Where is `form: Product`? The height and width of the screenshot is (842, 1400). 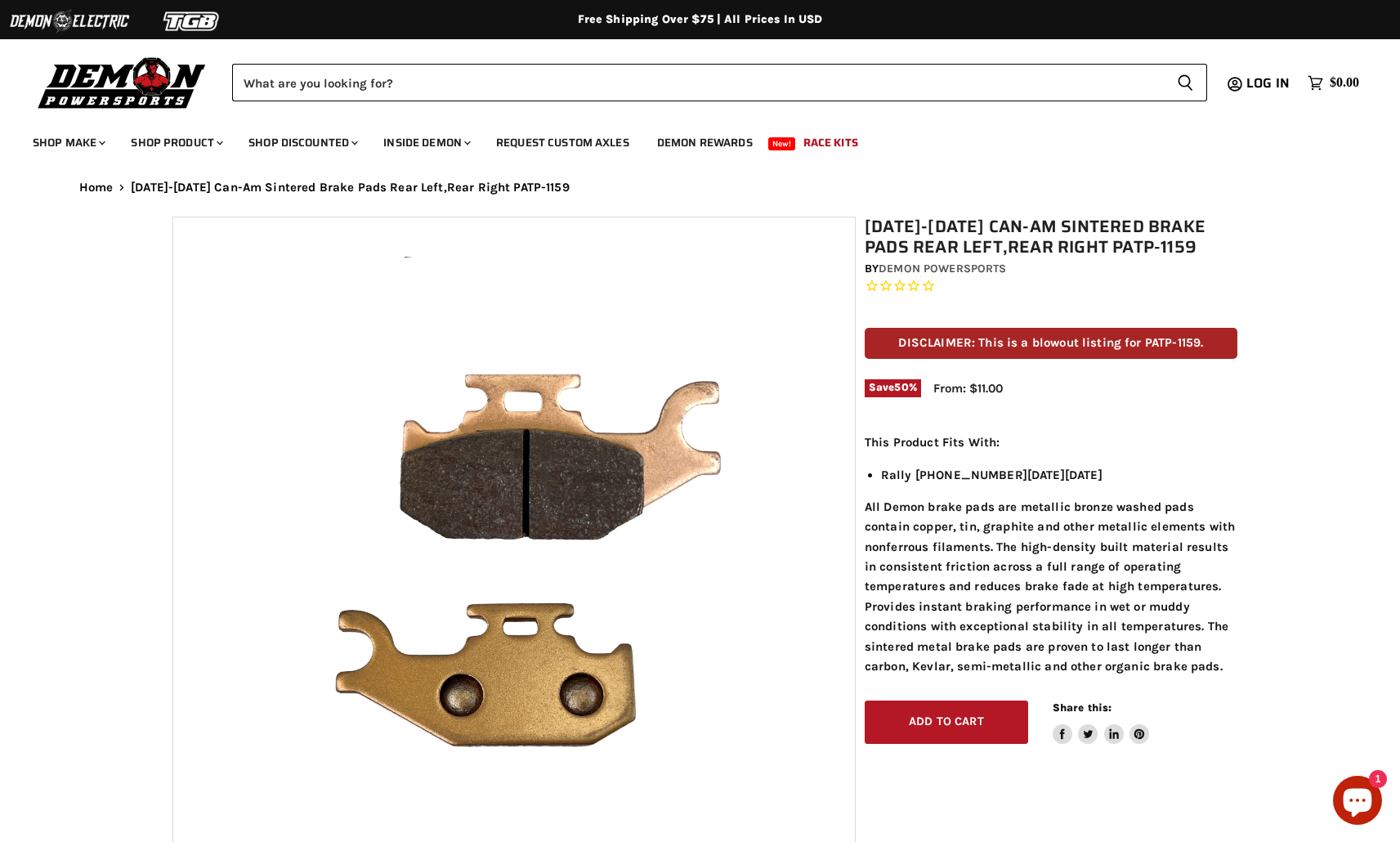 form: Product is located at coordinates (719, 83).